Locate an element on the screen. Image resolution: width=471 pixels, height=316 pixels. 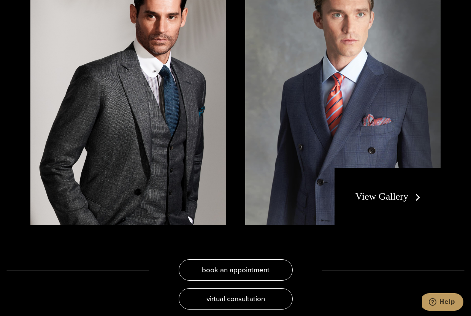
a: book an appointment is located at coordinates (236, 270).